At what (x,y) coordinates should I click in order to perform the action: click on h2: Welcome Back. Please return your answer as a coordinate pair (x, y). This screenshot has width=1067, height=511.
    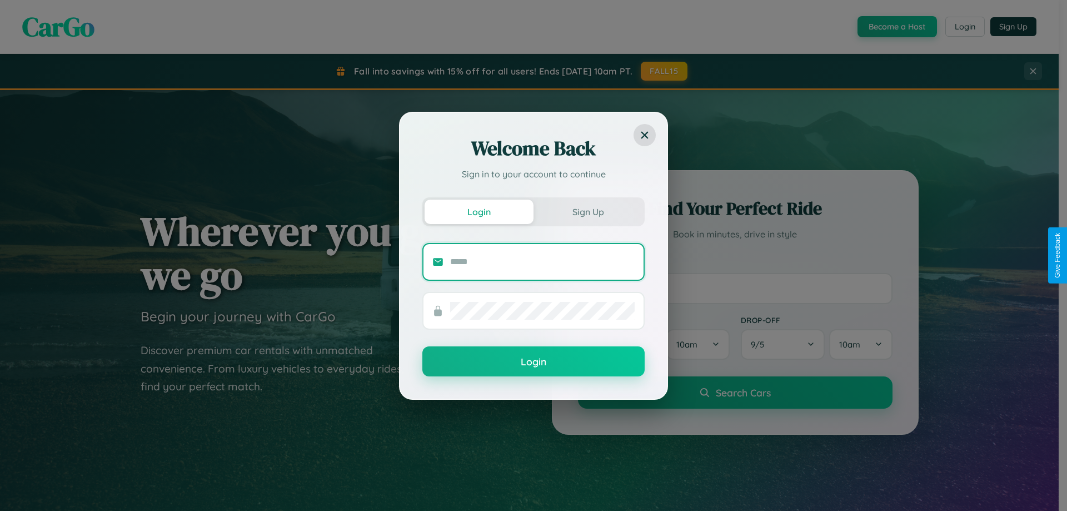
    Looking at the image, I should click on (533, 148).